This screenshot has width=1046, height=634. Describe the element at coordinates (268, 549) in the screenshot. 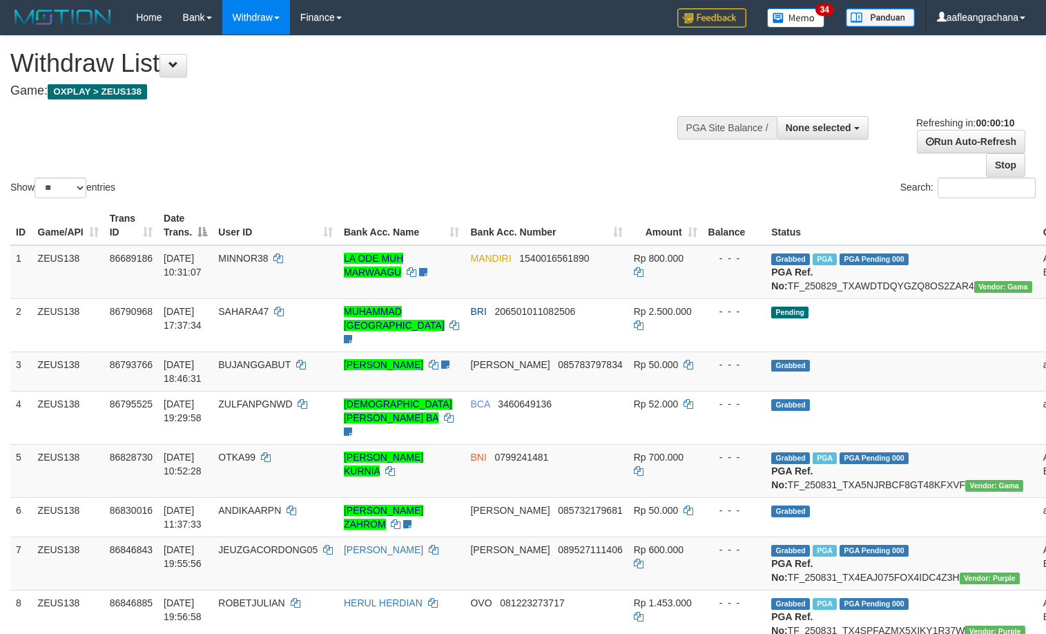

I see `span: JEUZGACORDONG05` at that location.